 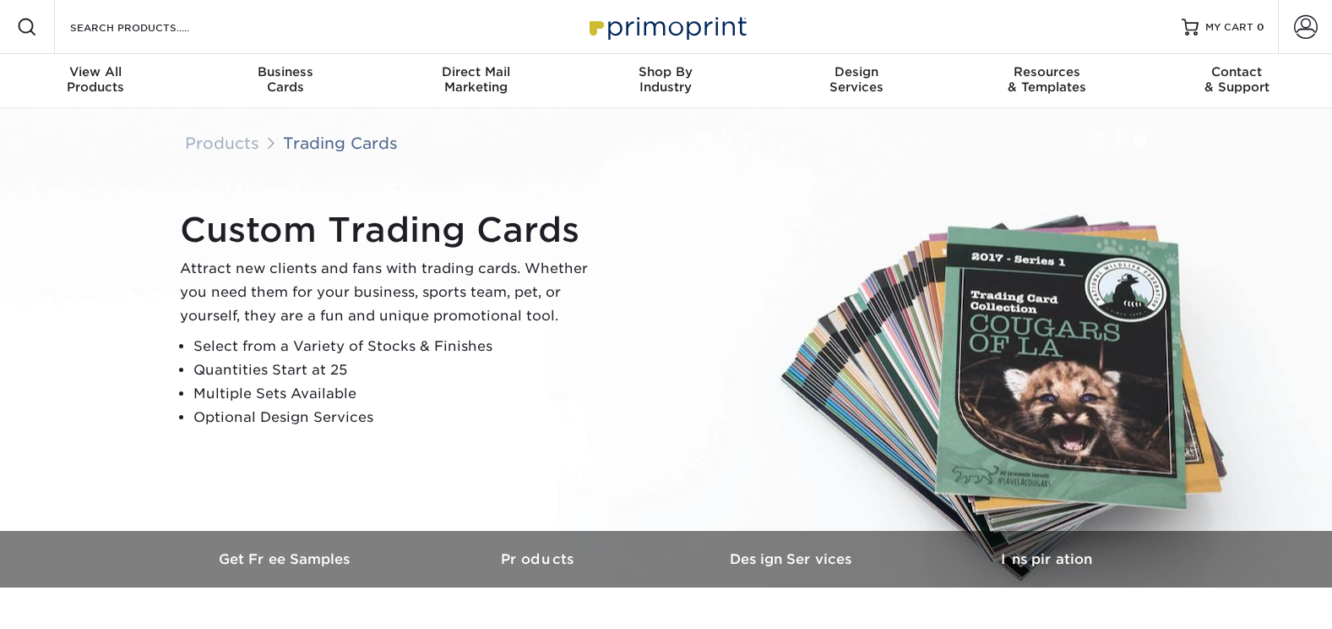 What do you see at coordinates (391, 292) in the screenshot?
I see `p: Attract new clients and fans with trading cards. Whether you need them for your business, sports ...` at bounding box center [391, 292].